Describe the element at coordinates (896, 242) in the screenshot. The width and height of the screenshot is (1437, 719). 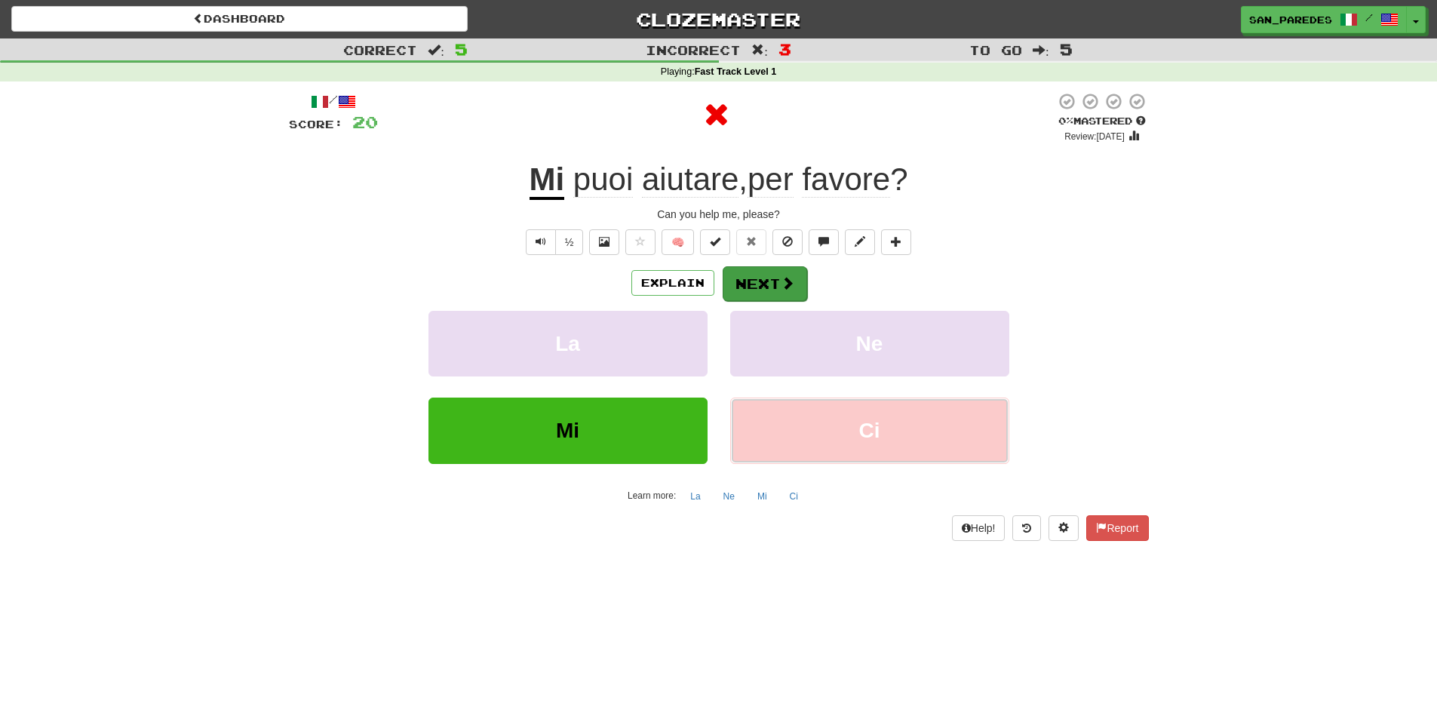
I see `button: Add to collection (alt+a)` at that location.